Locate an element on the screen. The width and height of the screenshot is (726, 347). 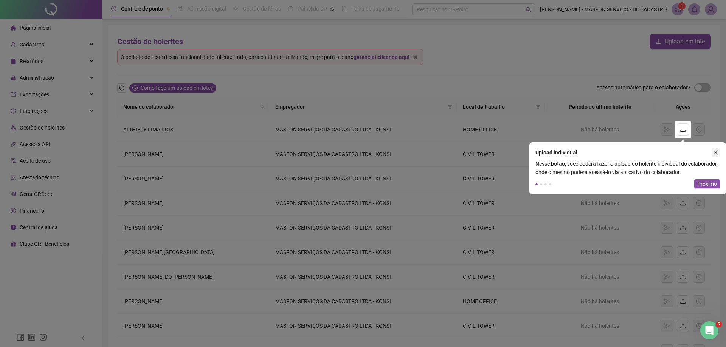
div: Upload individual is located at coordinates (624, 153).